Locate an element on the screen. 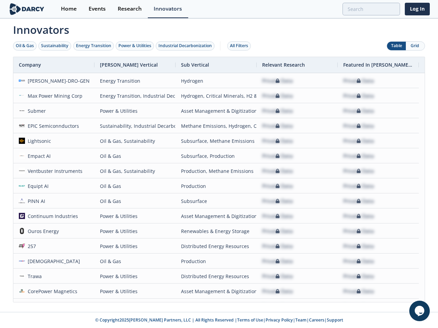 This screenshot has height=328, width=438. button: Energy Transition is located at coordinates (93, 46).